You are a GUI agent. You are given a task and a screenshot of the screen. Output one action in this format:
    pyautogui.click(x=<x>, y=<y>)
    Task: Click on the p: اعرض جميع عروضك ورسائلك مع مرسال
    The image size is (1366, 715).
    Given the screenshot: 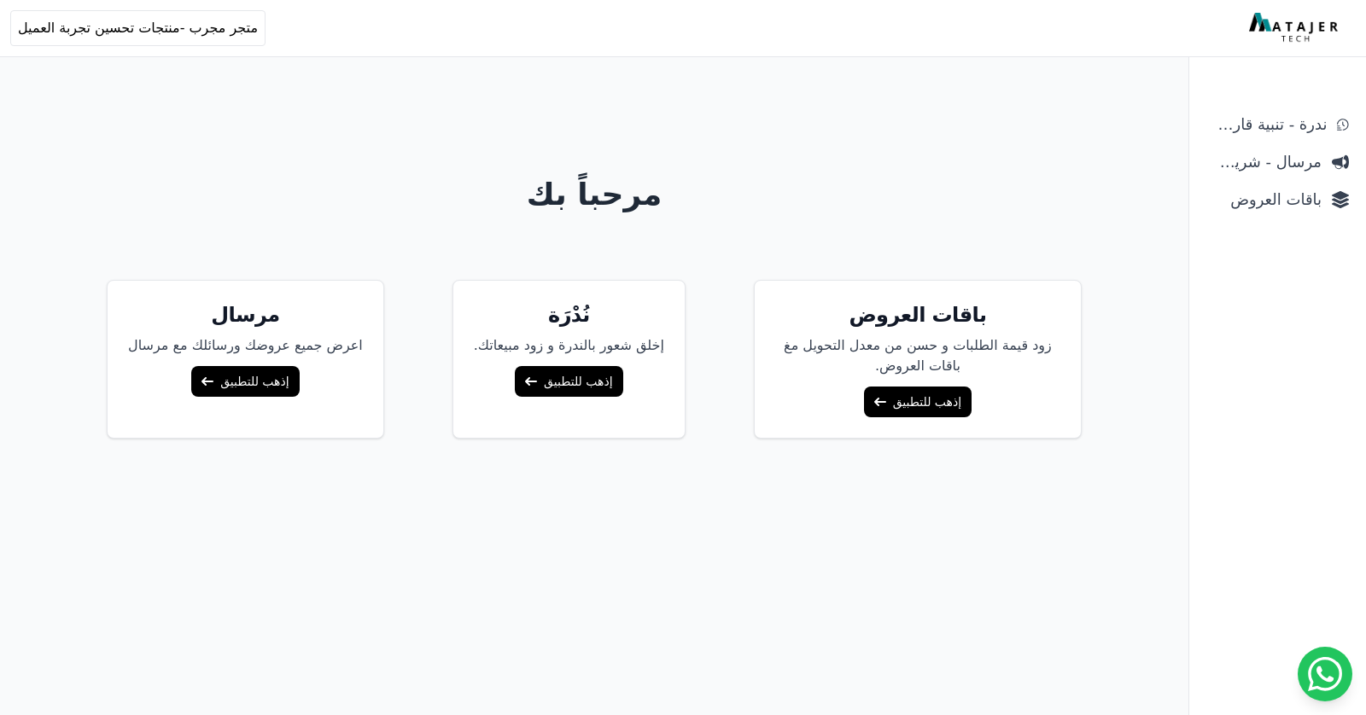 What is the action you would take?
    pyautogui.click(x=245, y=346)
    